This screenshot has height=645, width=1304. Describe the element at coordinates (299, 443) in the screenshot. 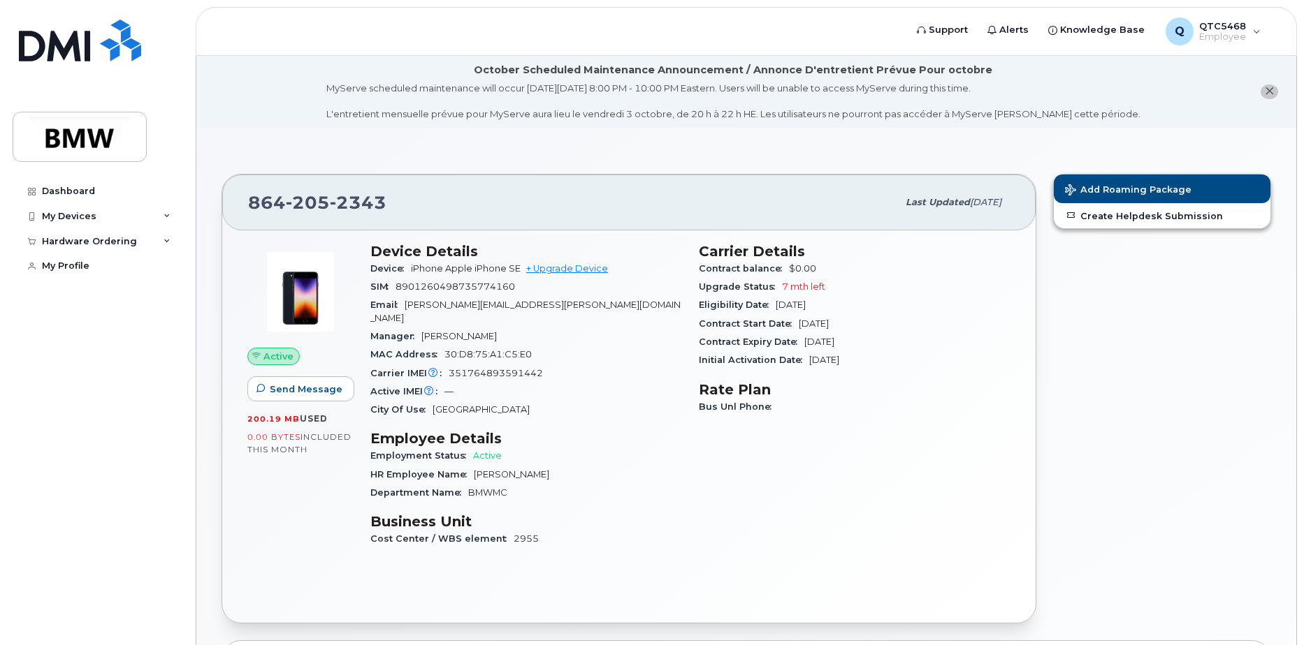

I see `span: included this month` at that location.